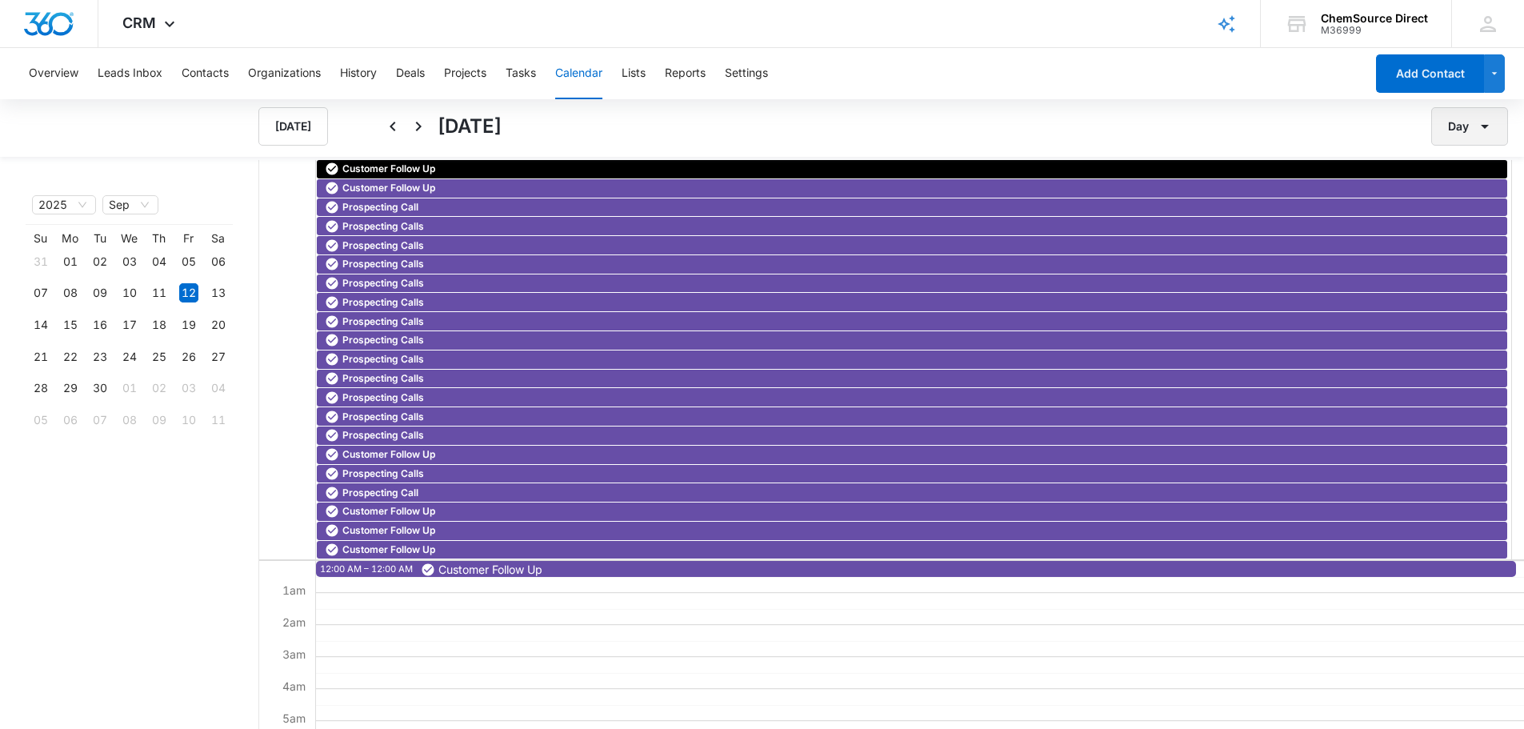  What do you see at coordinates (40, 325) in the screenshot?
I see `td: 2025-09-14` at bounding box center [40, 325].